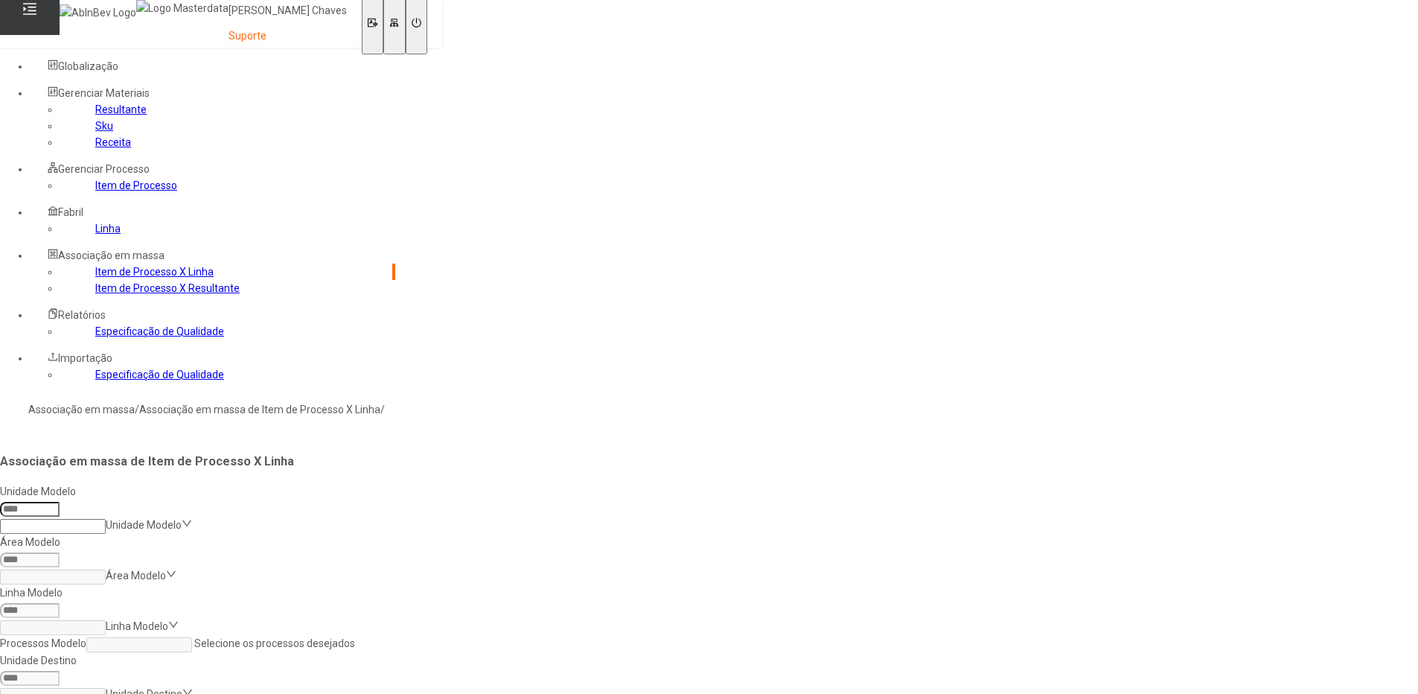 This screenshot has height=694, width=1418. Describe the element at coordinates (111, 255) in the screenshot. I see `span: Associação em massa` at that location.